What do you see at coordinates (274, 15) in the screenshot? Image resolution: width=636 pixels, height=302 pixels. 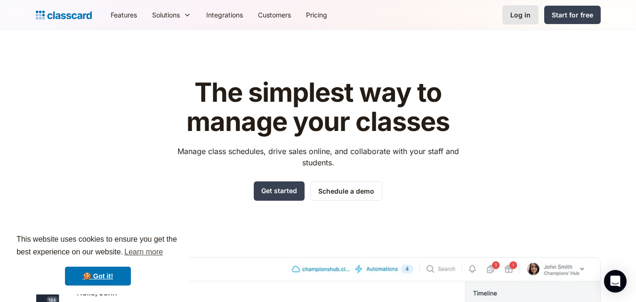 I see `a: Customers` at bounding box center [274, 15].